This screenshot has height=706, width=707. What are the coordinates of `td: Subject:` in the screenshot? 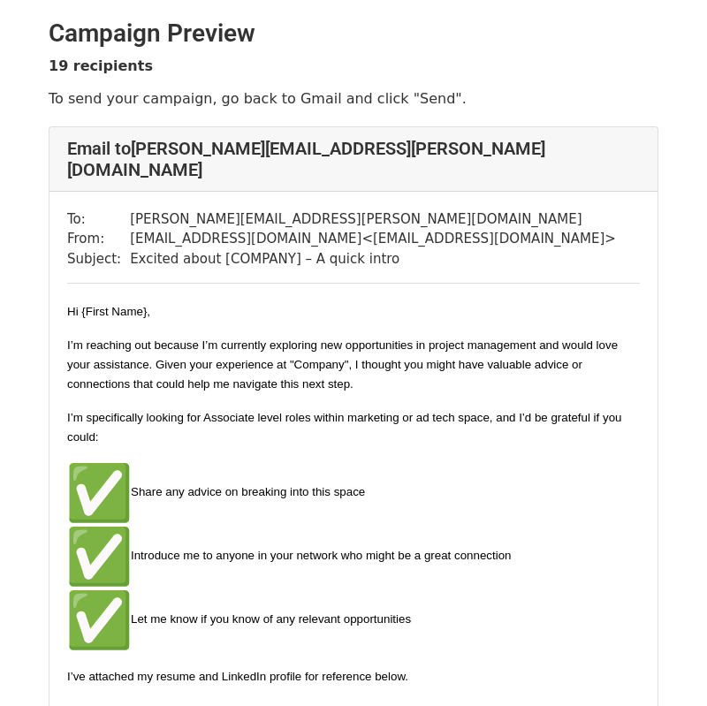 It's located at (98, 259).